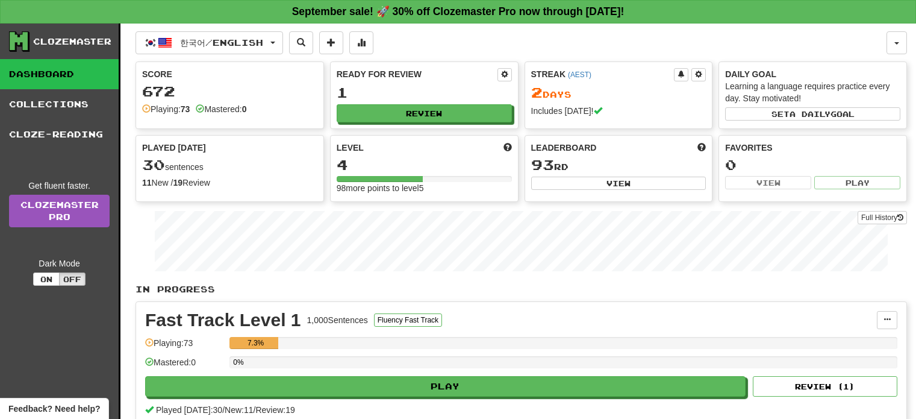  What do you see at coordinates (424, 92) in the screenshot?
I see `div: 1` at bounding box center [424, 92].